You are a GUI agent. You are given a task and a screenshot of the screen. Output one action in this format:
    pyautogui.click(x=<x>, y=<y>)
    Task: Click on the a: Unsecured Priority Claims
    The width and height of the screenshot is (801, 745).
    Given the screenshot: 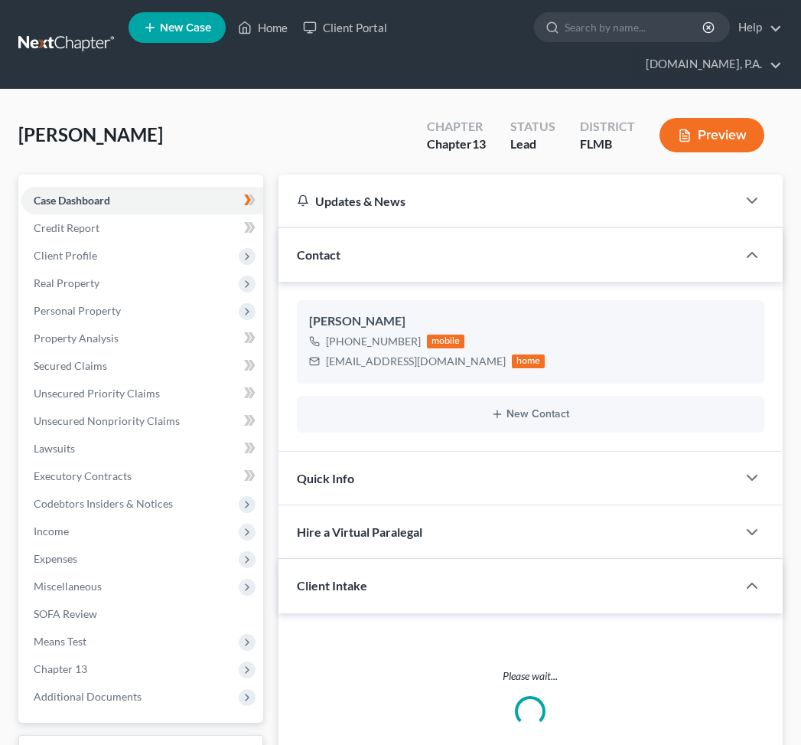 What is the action you would take?
    pyautogui.click(x=142, y=393)
    